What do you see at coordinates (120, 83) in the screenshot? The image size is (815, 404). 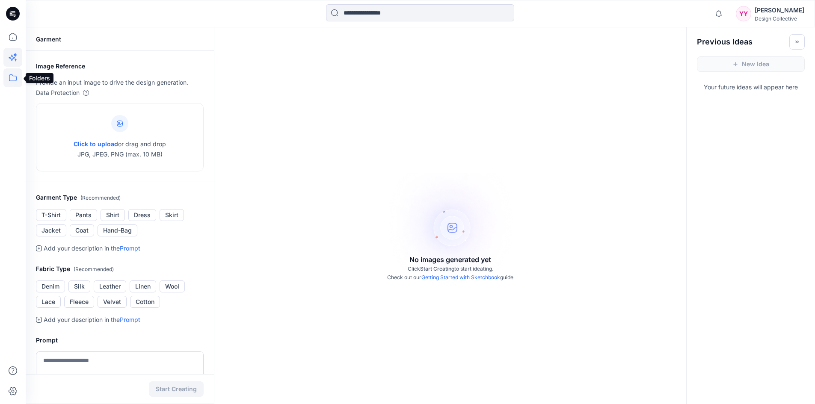 I see `p: Provide an input image to drive the design generation.` at bounding box center [120, 83].